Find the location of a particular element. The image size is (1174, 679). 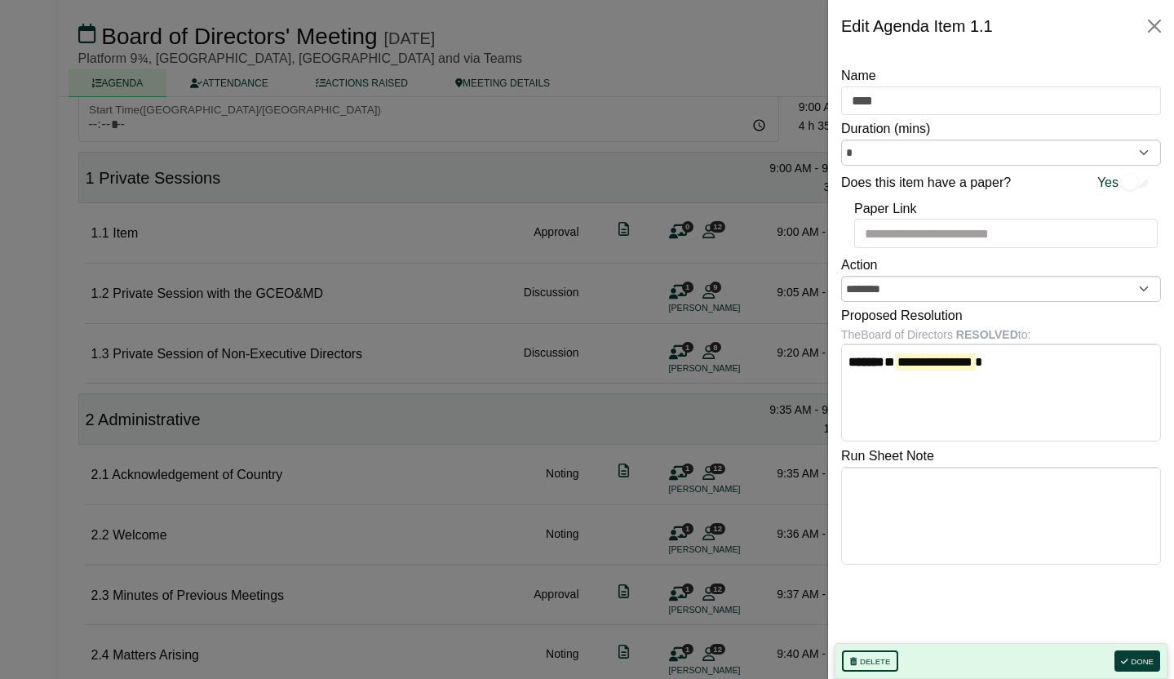

label: Action is located at coordinates (859, 265).